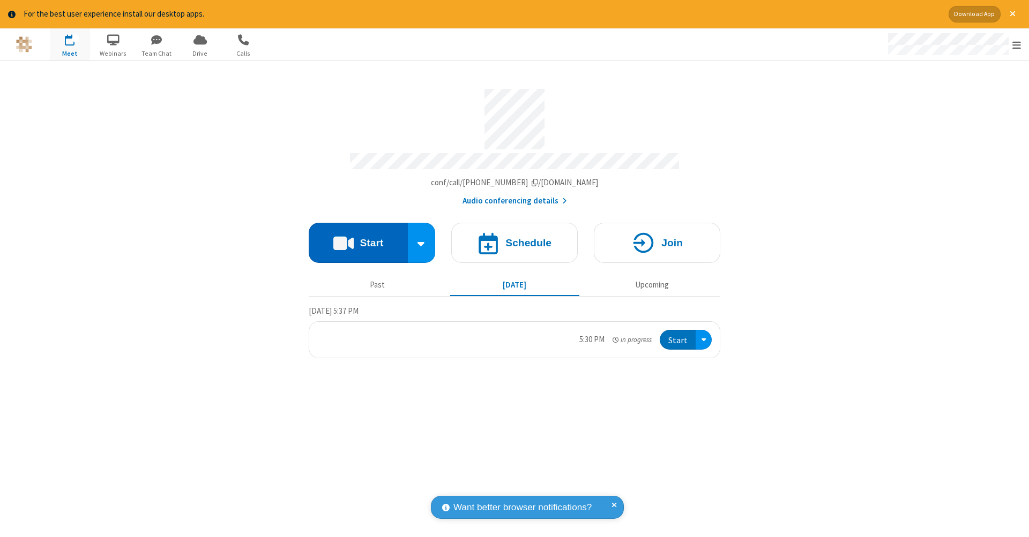  I want to click on div: 5:30 PM, so click(591, 340).